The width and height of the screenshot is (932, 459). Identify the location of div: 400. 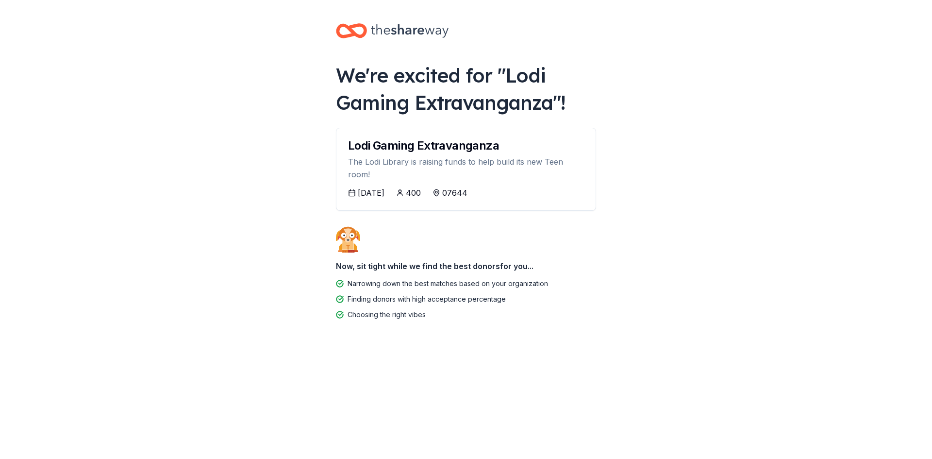
(413, 193).